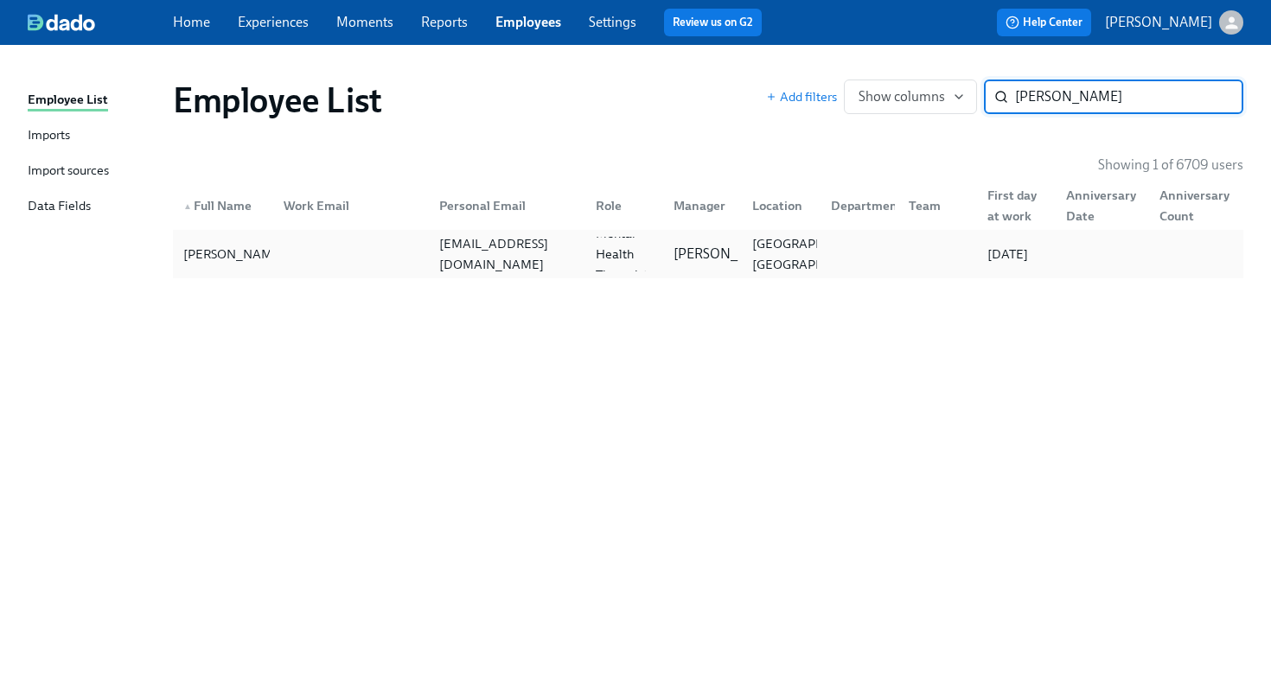  Describe the element at coordinates (712, 22) in the screenshot. I see `button: Review us on G2` at that location.